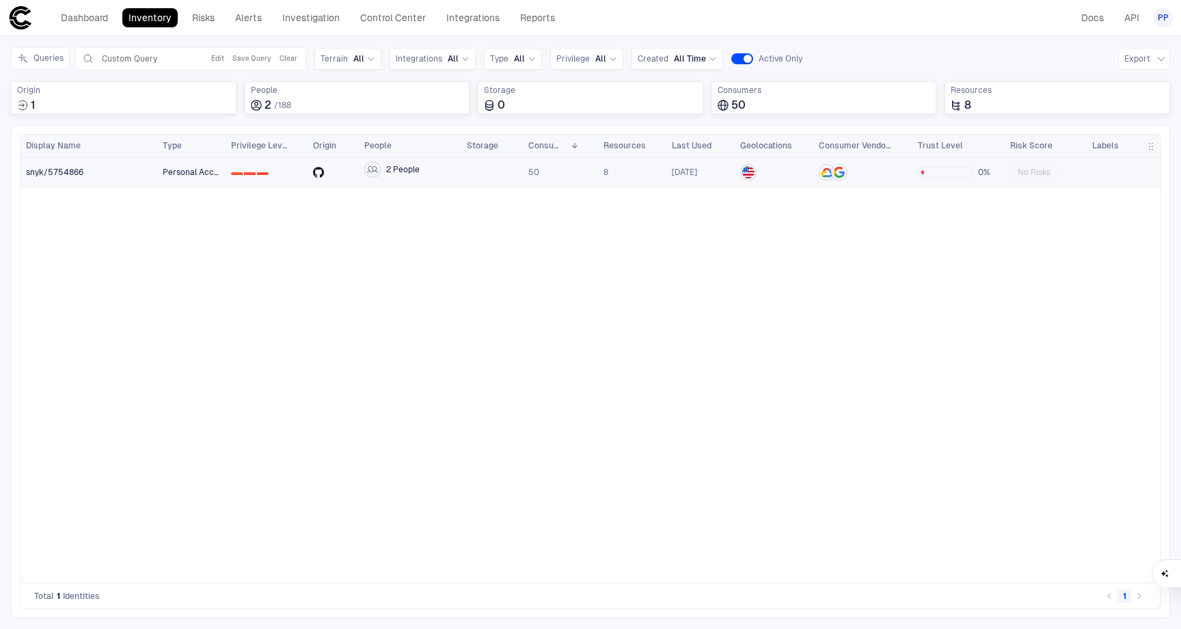 This screenshot has width=1181, height=629. Describe the element at coordinates (357, 98) in the screenshot. I see `div: Total employees associated with identities` at that location.